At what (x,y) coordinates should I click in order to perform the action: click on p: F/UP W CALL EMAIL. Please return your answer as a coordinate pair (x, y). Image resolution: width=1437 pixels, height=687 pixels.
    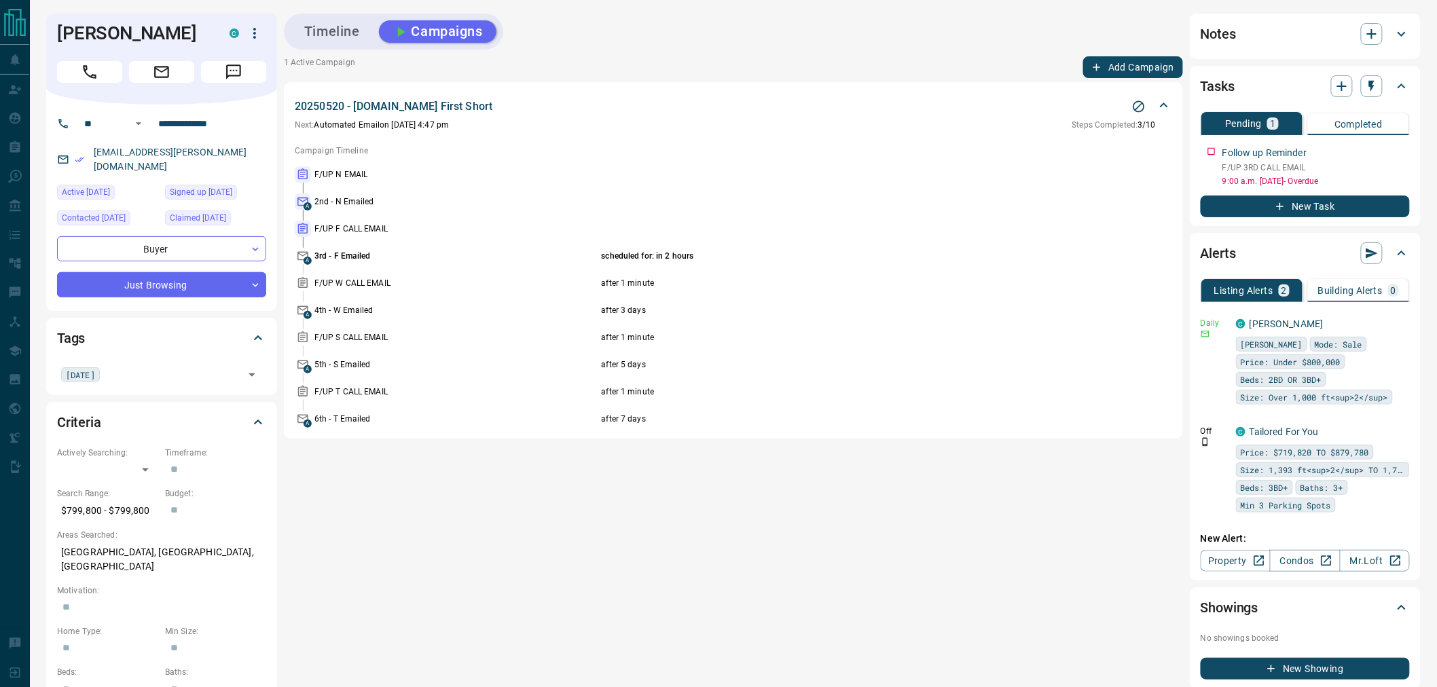
    Looking at the image, I should click on (456, 283).